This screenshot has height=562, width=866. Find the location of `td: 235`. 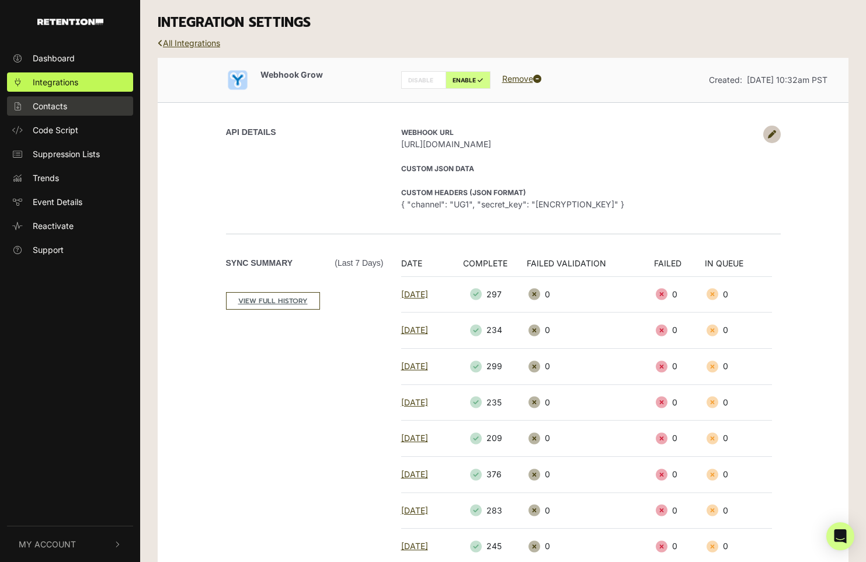

td: 235 is located at coordinates (489, 403).